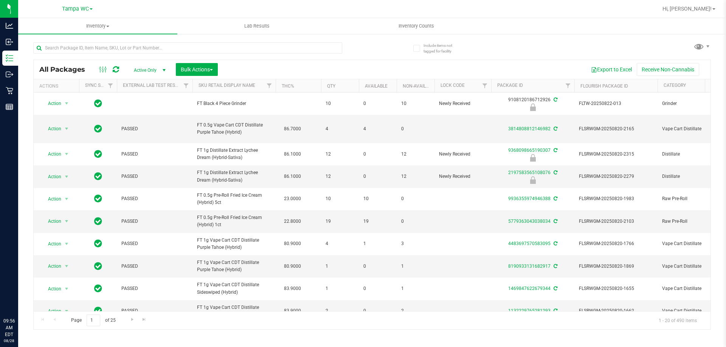 The width and height of the screenshot is (726, 347). I want to click on span: Grinder, so click(690, 104).